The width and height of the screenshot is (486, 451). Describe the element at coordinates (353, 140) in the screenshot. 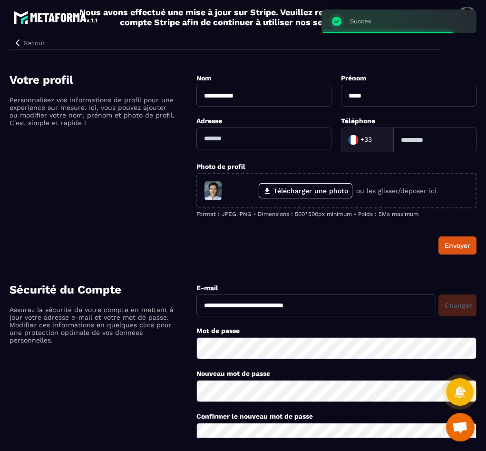

I see `img: Country Flag` at that location.